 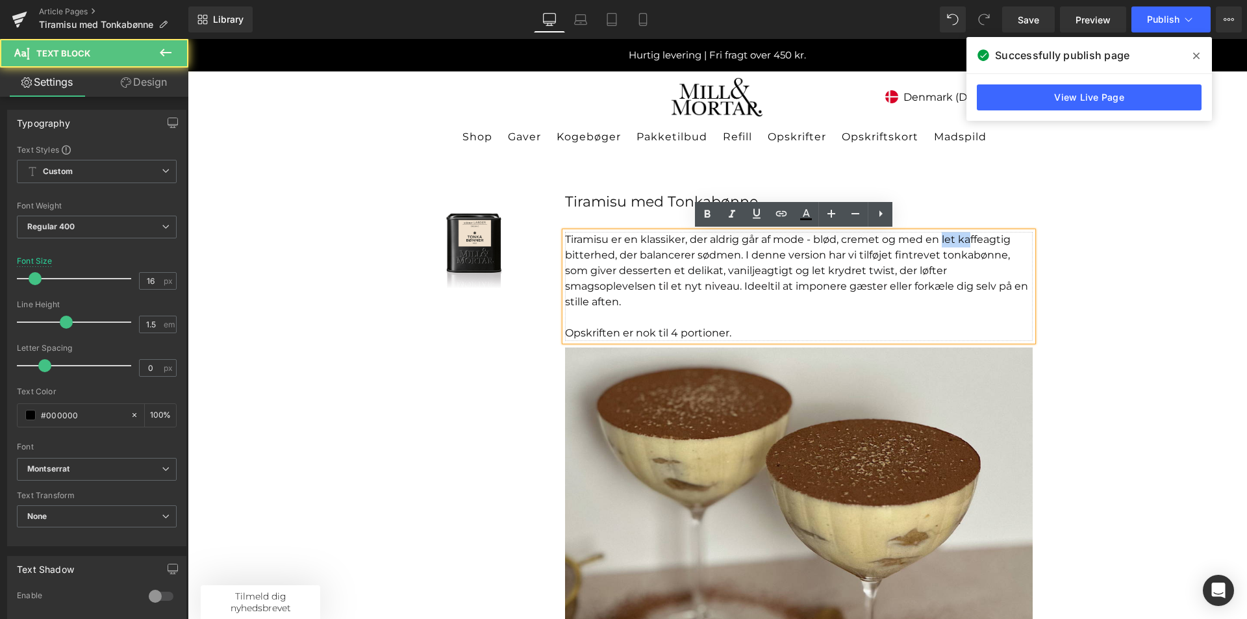 What do you see at coordinates (609, 98) in the screenshot?
I see `a: Opskrifter` at bounding box center [609, 98].